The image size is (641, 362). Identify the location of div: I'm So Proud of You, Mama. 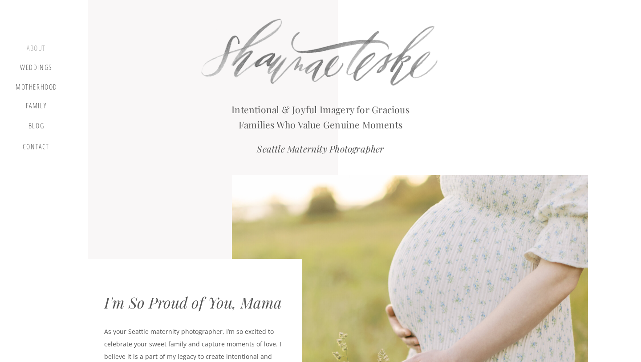
(194, 306).